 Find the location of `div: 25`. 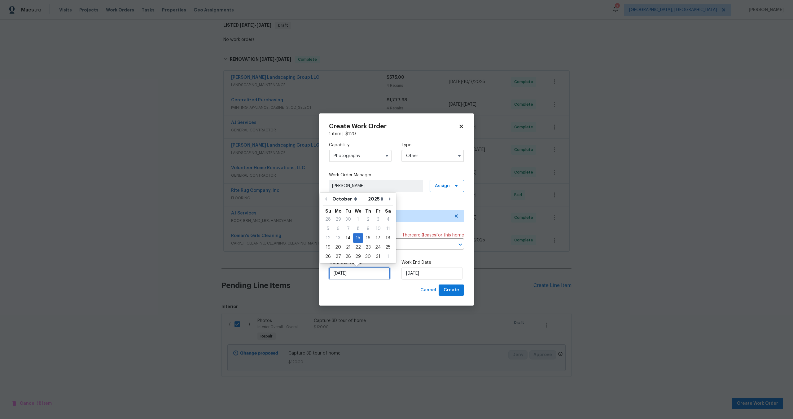

div: 25 is located at coordinates (388, 247).